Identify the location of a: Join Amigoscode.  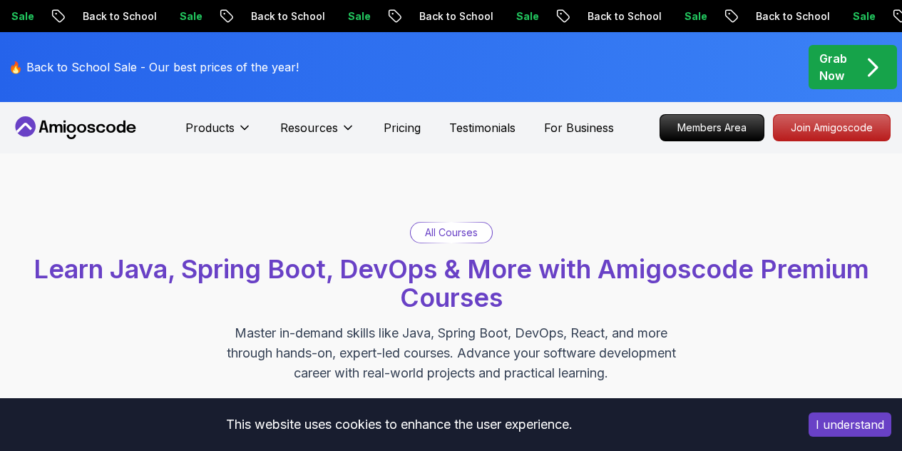
(831, 128).